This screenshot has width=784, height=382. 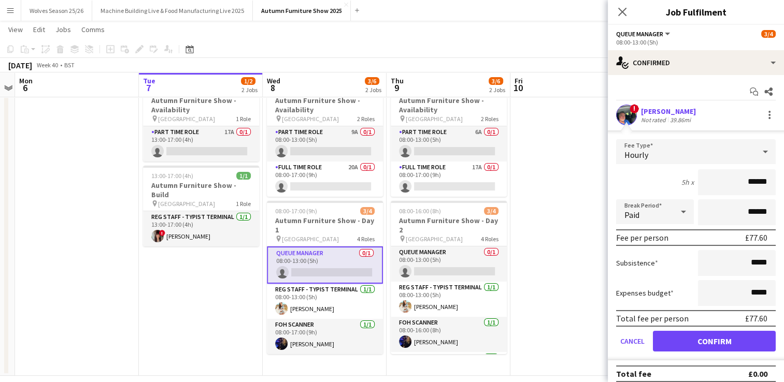 What do you see at coordinates (449, 225) in the screenshot?
I see `h3: Autumn Furniture Show - Day 2` at bounding box center [449, 225].